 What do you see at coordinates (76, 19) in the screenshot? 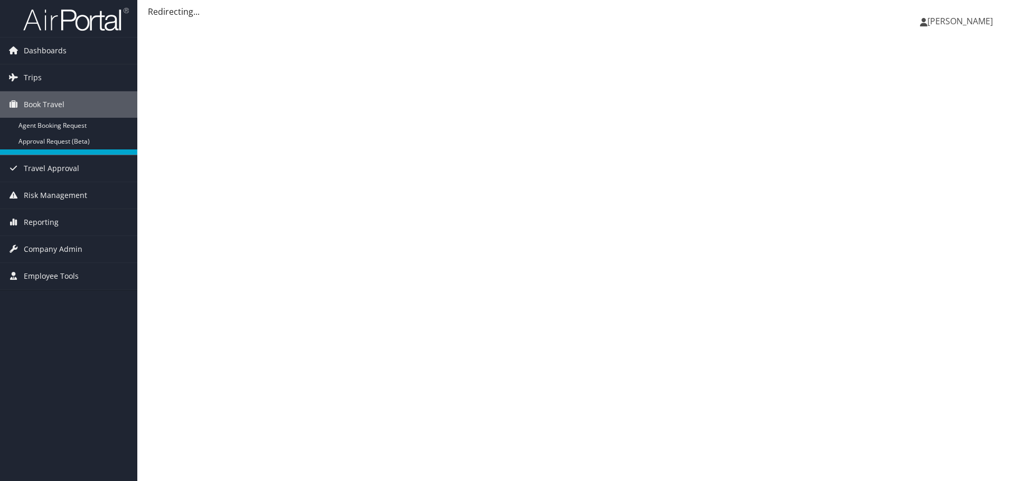
I see `img: airportal-logo.png` at bounding box center [76, 19].